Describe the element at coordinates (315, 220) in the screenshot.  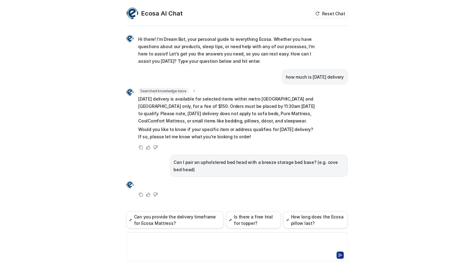
I see `button: How long does the Ecosa pillow last?` at that location.